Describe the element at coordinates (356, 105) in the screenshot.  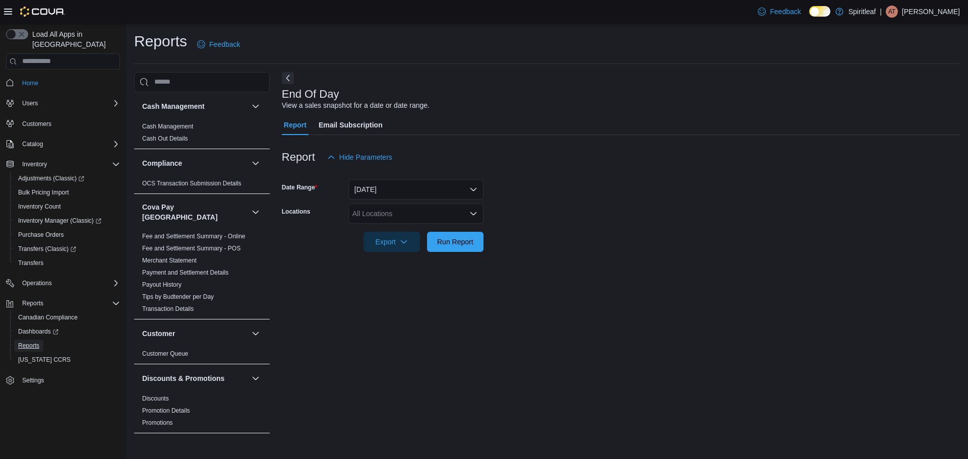
I see `div: View a sales snapshot for a date or date range.` at that location.